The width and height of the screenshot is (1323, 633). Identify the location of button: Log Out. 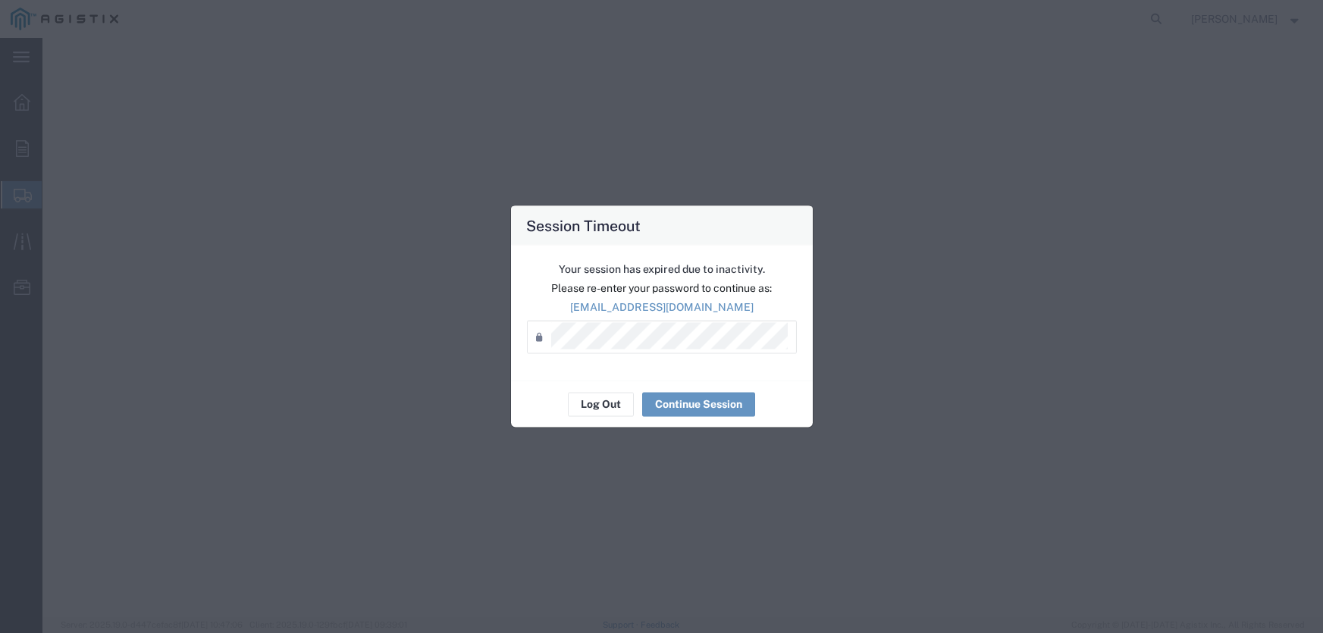
(601, 404).